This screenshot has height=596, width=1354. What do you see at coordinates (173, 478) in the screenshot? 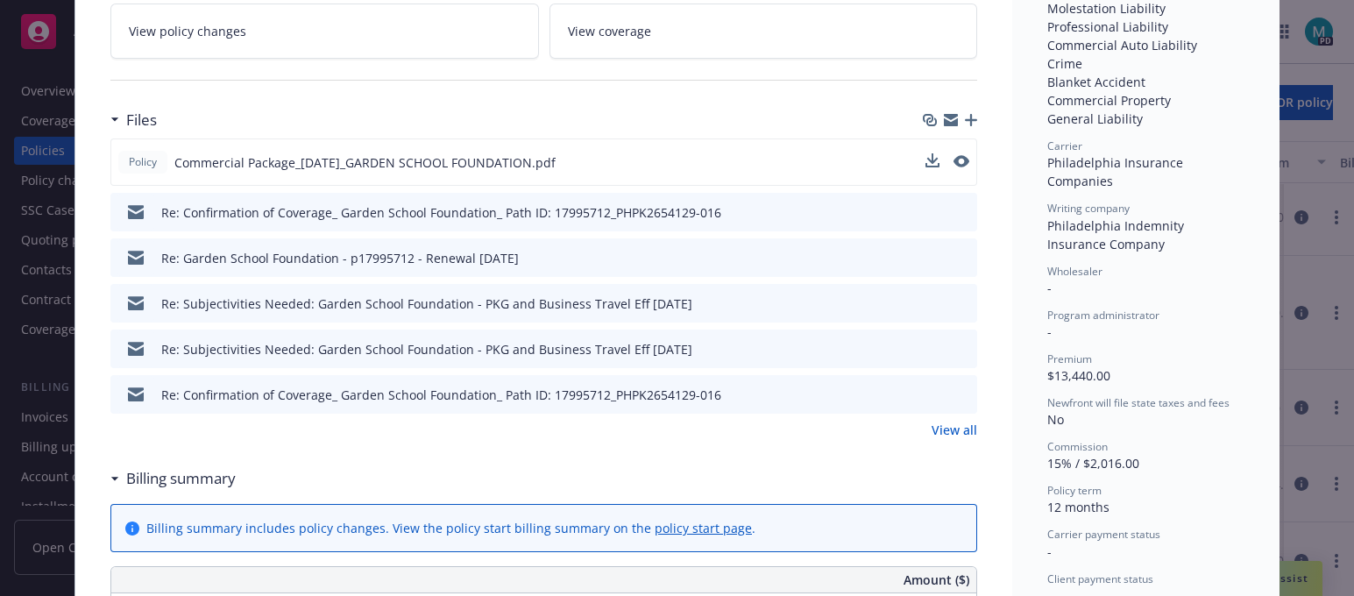
I see `div: Billing summary` at bounding box center [173, 478].